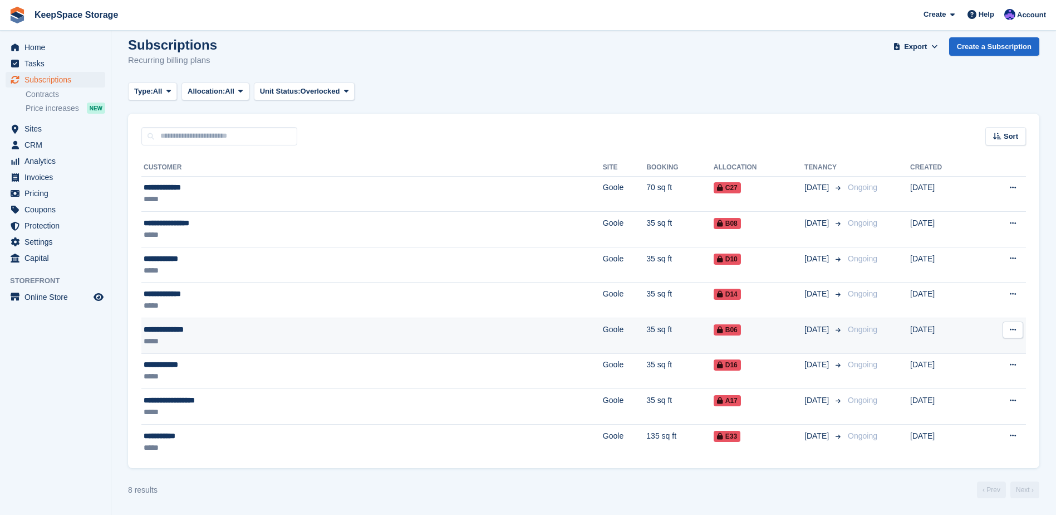 The height and width of the screenshot is (515, 1056). I want to click on th: Booking, so click(680, 168).